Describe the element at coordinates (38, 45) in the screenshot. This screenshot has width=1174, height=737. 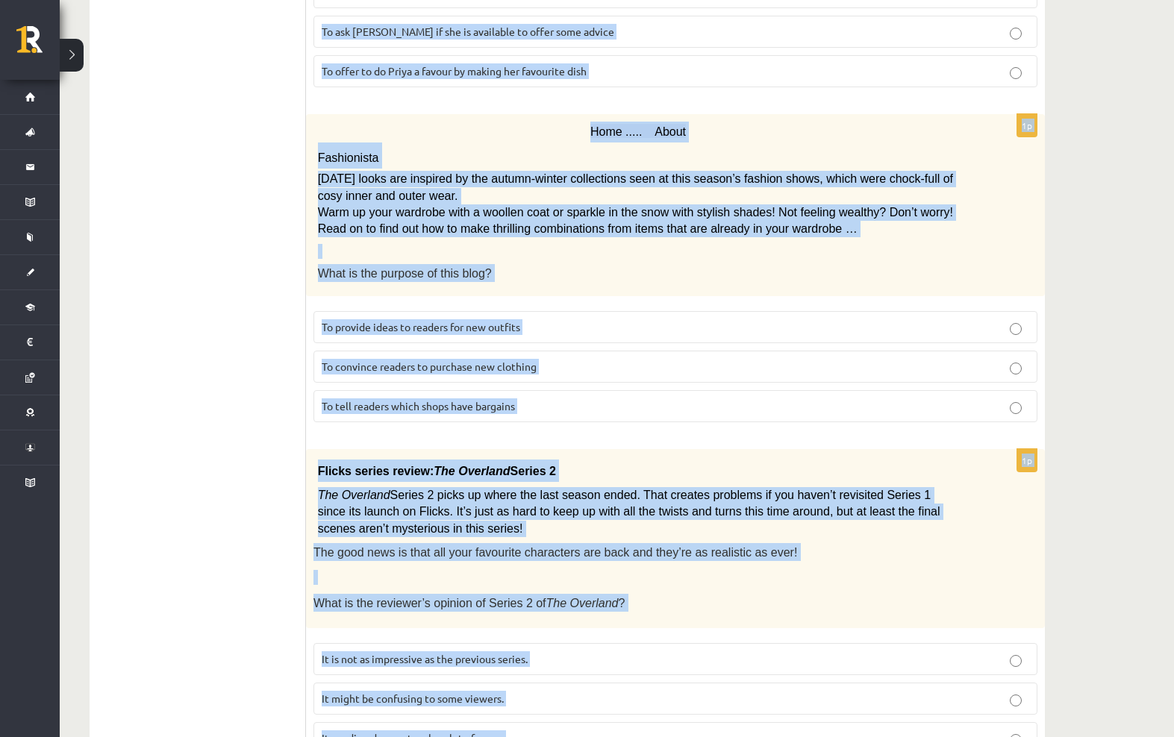
I see `a: Rīgas 1. Tālmācības vidusskola` at that location.